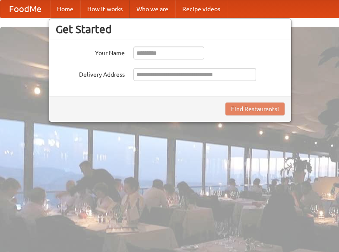 This screenshot has height=252, width=339. Describe the element at coordinates (152, 9) in the screenshot. I see `a: Who we are` at that location.